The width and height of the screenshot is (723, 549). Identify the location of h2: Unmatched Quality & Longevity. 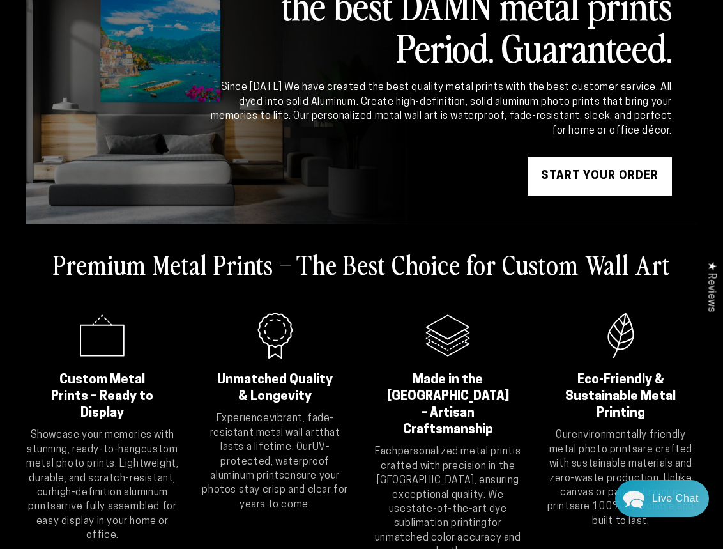
(275, 388).